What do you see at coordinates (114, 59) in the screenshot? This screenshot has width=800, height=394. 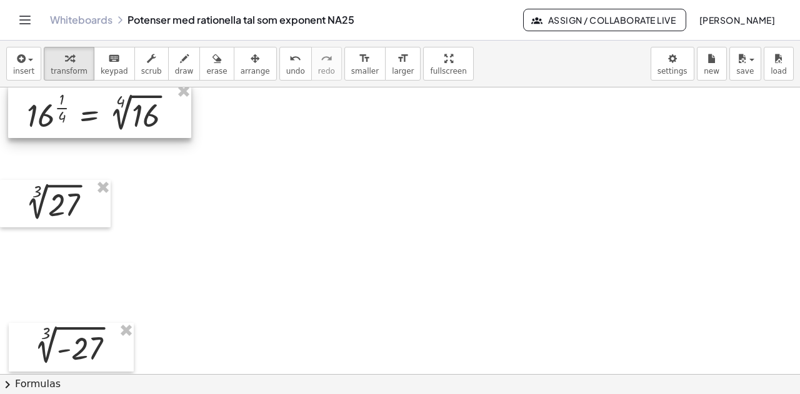 I see `i: keyboard` at bounding box center [114, 59].